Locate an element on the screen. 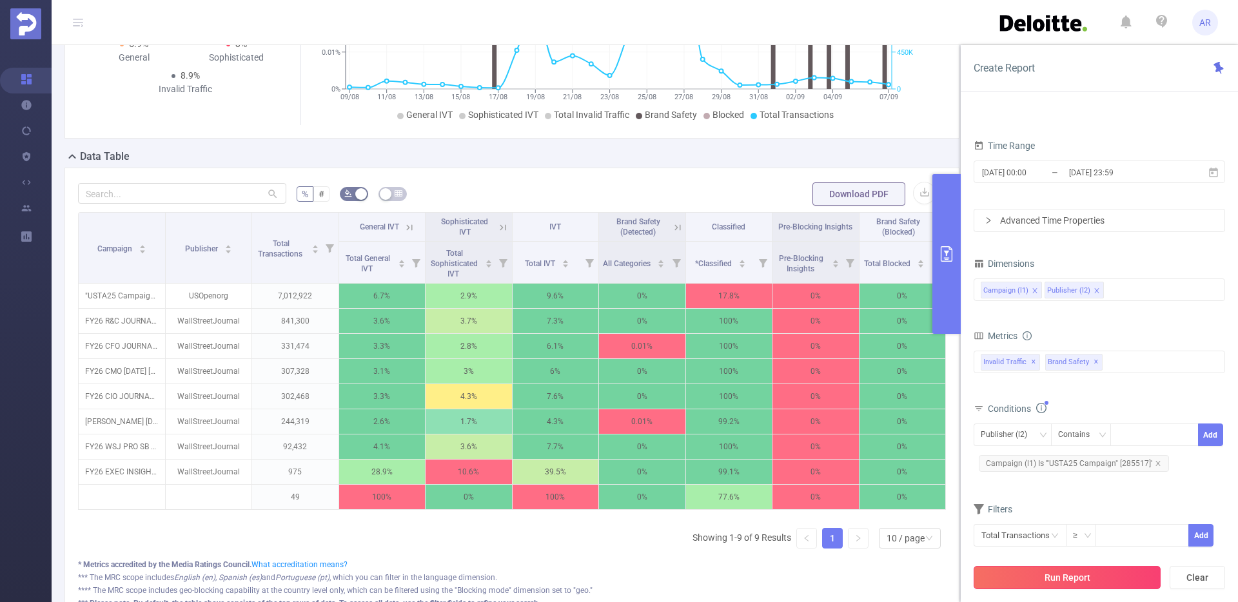 The height and width of the screenshot is (602, 1238). tspan: 07/09 is located at coordinates (888, 97).